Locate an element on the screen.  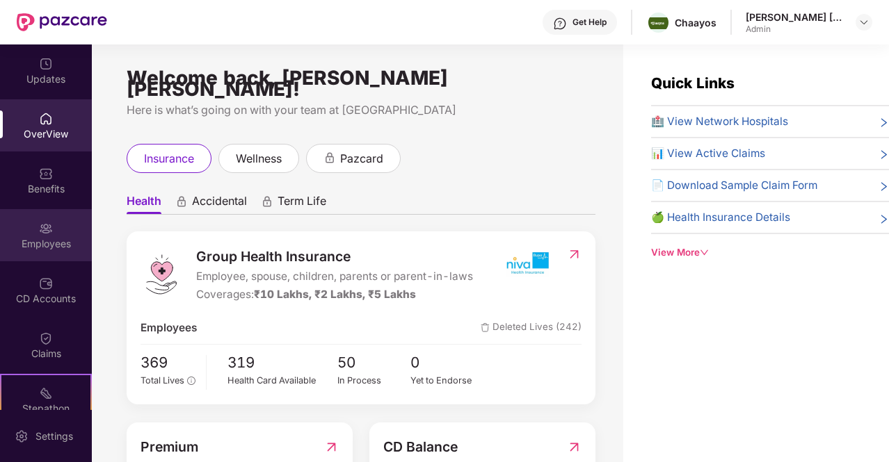
span: Premium is located at coordinates (169, 447).